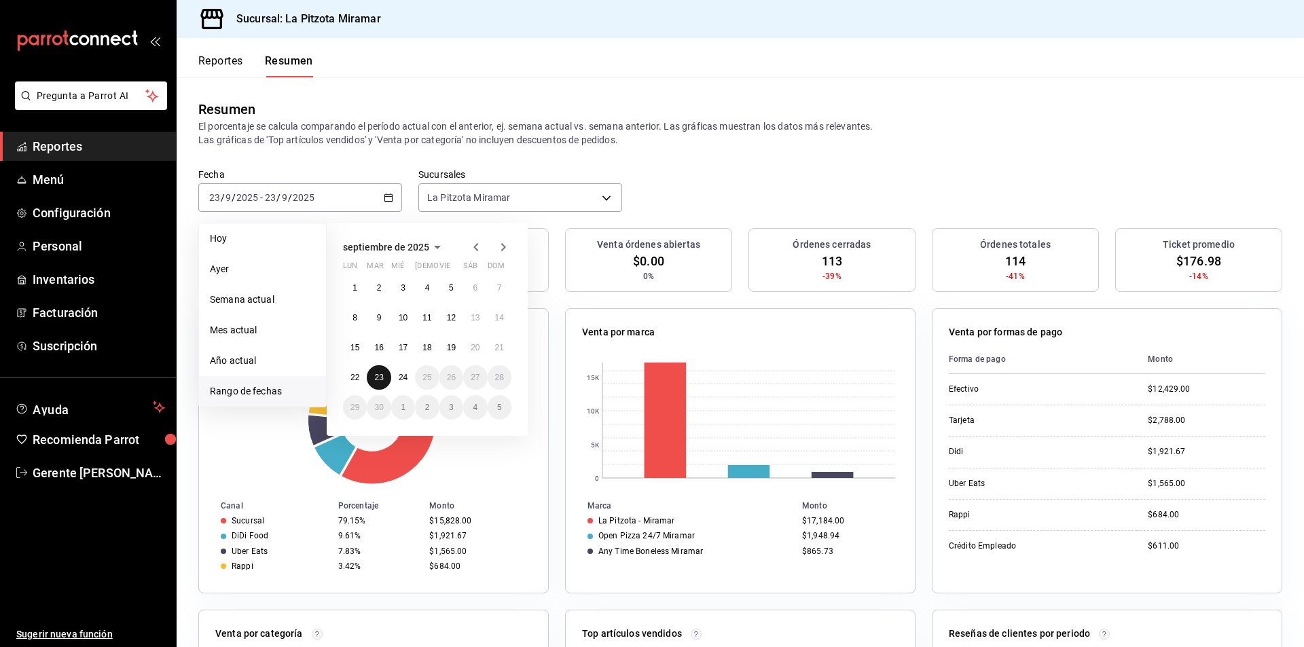  Describe the element at coordinates (403, 288) in the screenshot. I see `abbr: 3 de septiembre de 2025` at that location.